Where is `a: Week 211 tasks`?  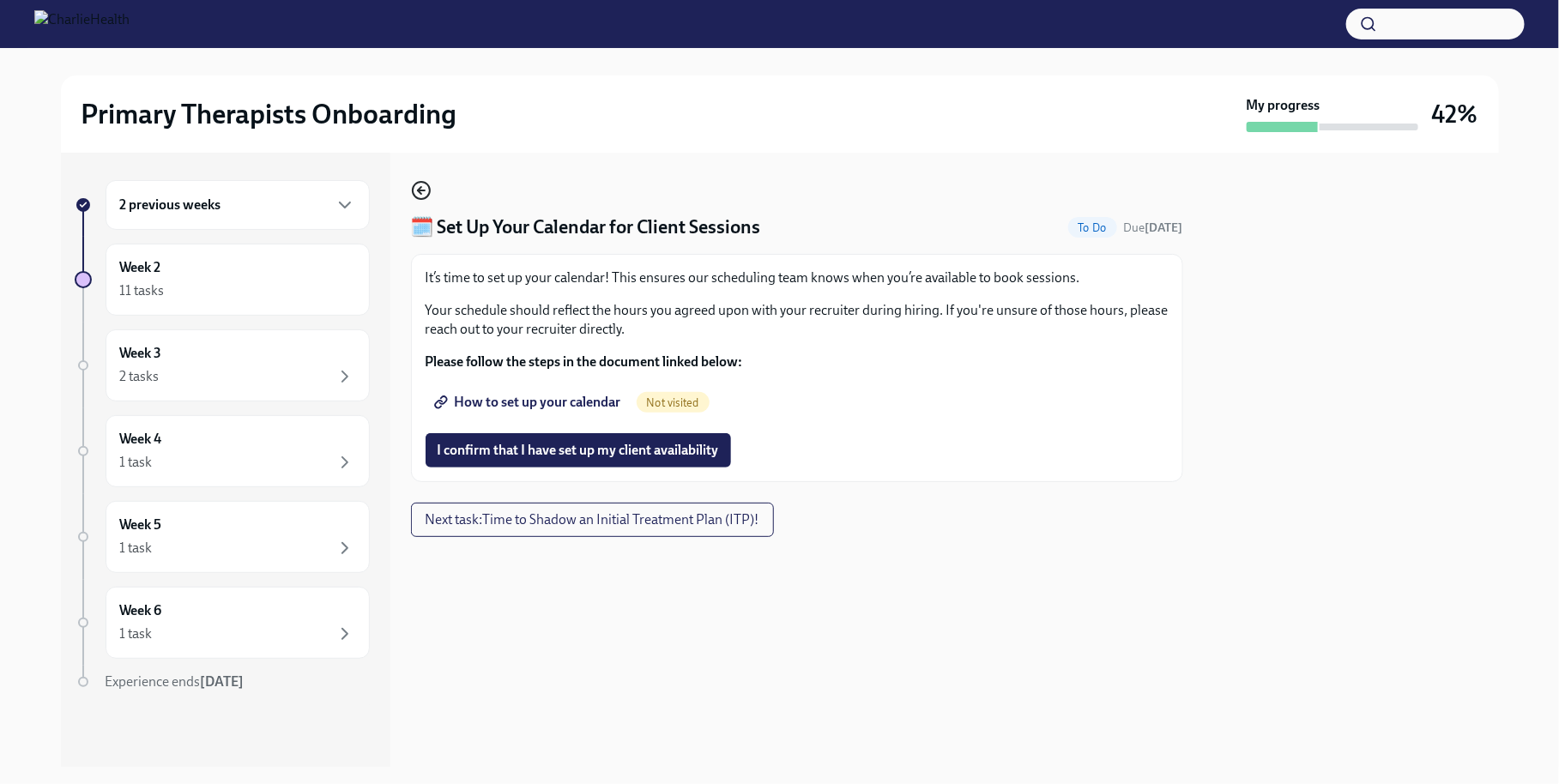 a: Week 211 tasks is located at coordinates (222, 280).